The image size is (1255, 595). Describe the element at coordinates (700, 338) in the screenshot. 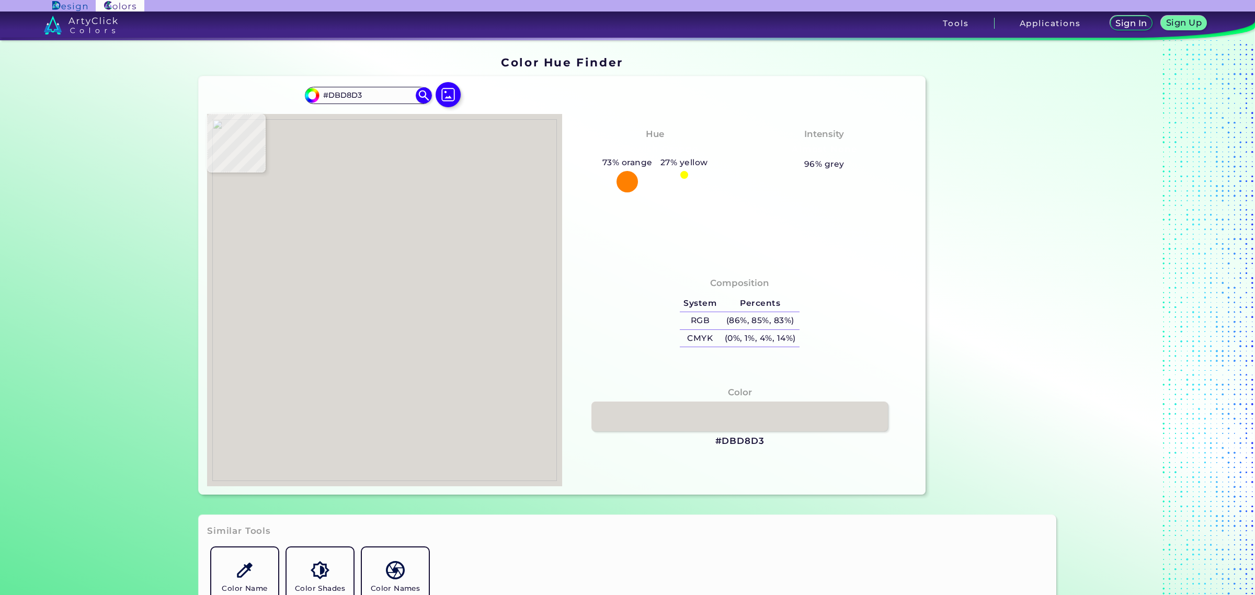

I see `h5: CMYK` at that location.